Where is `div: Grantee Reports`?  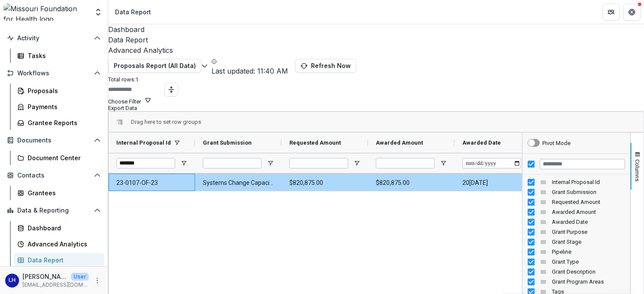
div: Grantee Reports is located at coordinates (62, 122).